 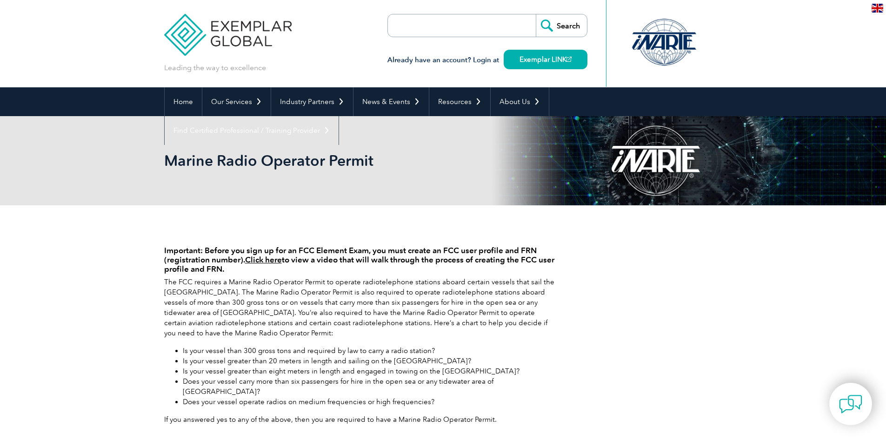 What do you see at coordinates (359, 161) in the screenshot?
I see `h2: Marine Radio Operator Permit` at bounding box center [359, 161].